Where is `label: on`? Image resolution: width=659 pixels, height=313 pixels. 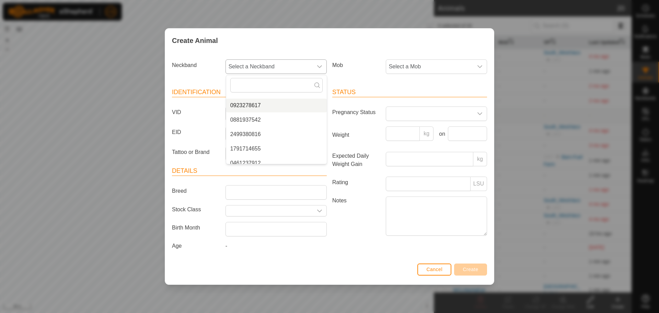 label: on is located at coordinates (441, 134).